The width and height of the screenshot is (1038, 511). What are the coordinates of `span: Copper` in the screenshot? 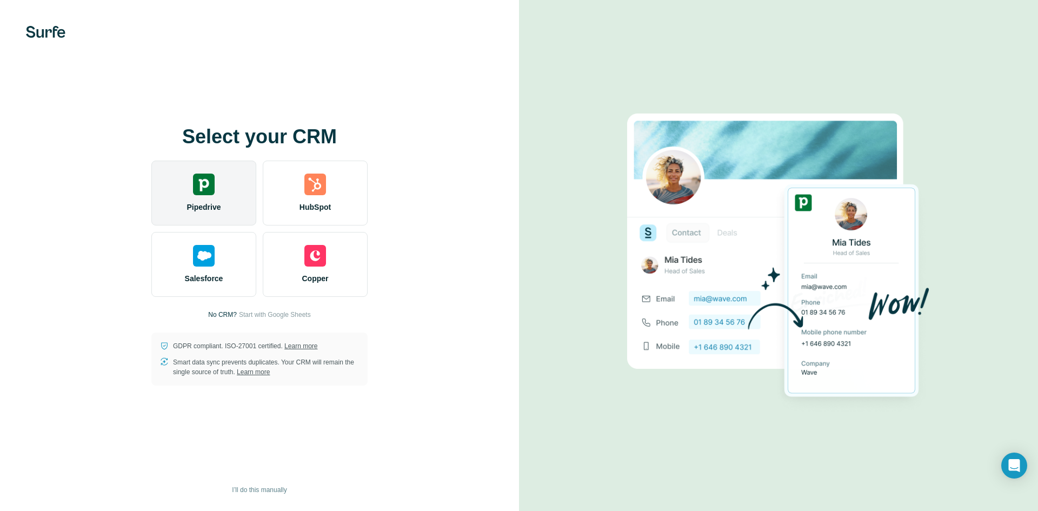 It's located at (315, 279).